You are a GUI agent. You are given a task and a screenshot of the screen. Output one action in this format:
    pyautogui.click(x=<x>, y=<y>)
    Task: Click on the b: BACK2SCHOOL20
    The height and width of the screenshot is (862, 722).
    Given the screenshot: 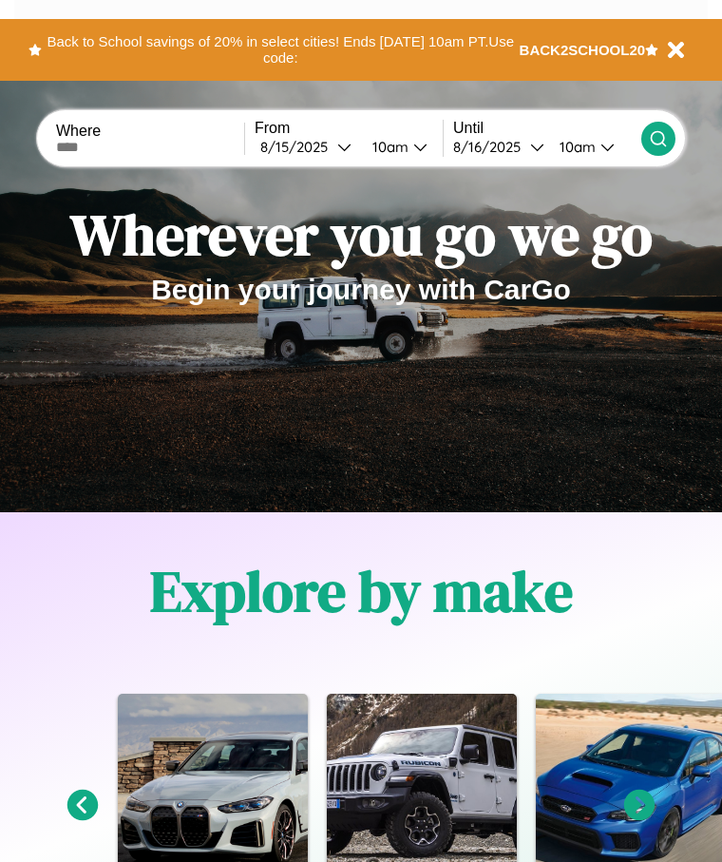 What is the action you would take?
    pyautogui.click(x=582, y=49)
    